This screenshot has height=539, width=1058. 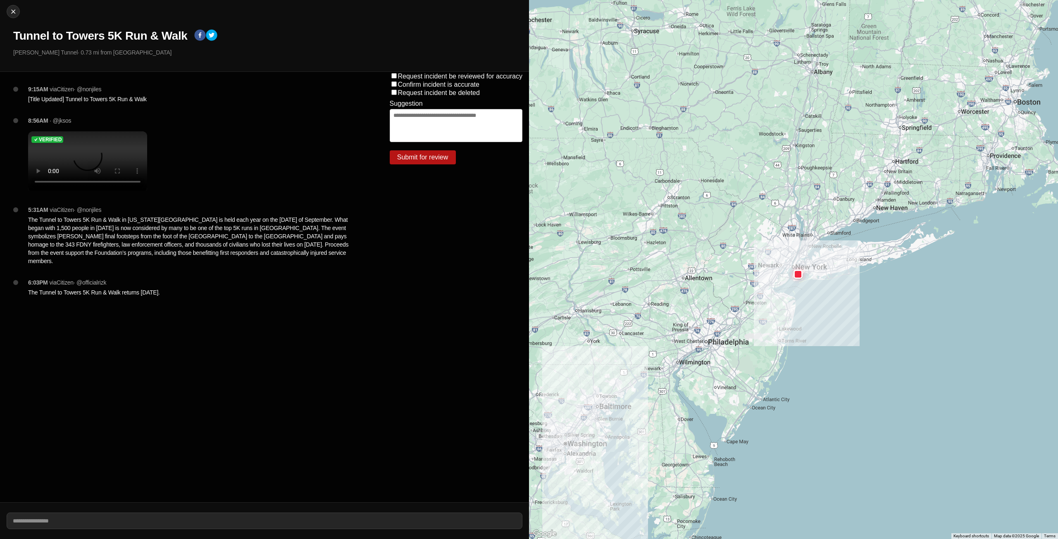 I want to click on button: cancel, so click(x=13, y=12).